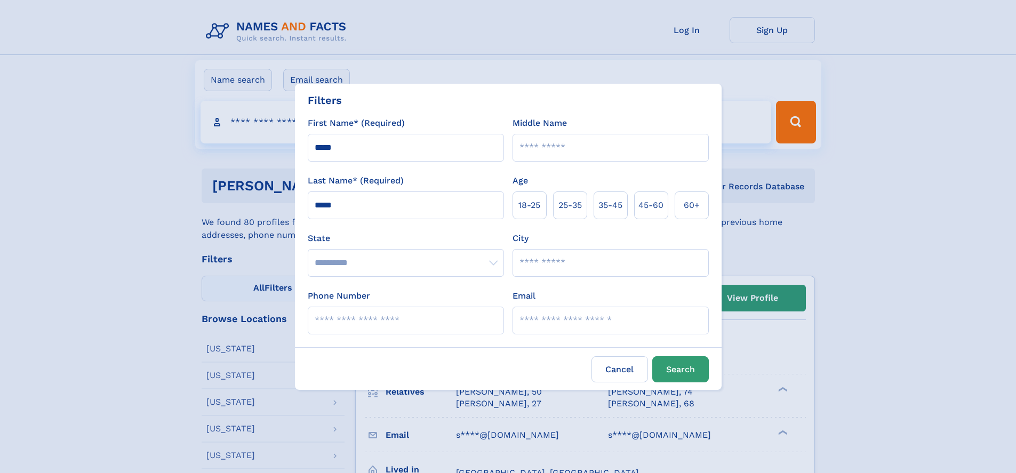 The image size is (1016, 473). I want to click on label: State, so click(406, 238).